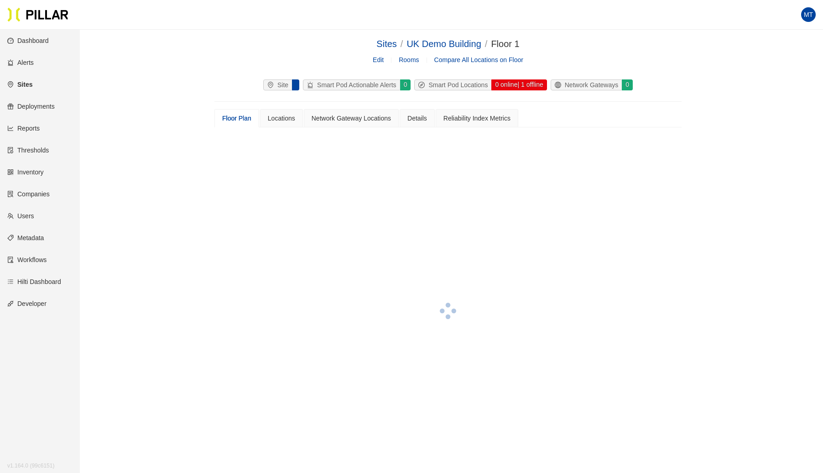 The image size is (823, 473). I want to click on a: apiDeveloper, so click(27, 303).